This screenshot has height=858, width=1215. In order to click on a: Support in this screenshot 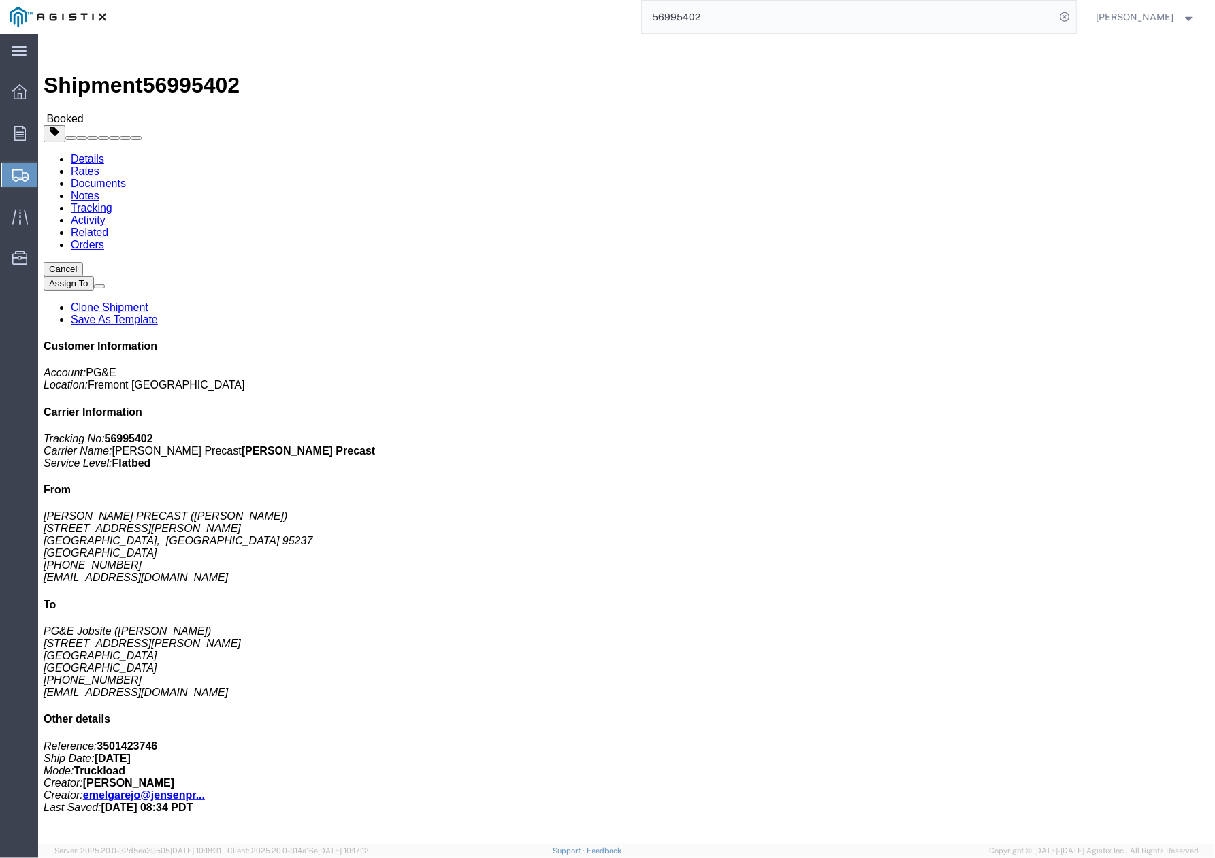, I will do `click(570, 851)`.